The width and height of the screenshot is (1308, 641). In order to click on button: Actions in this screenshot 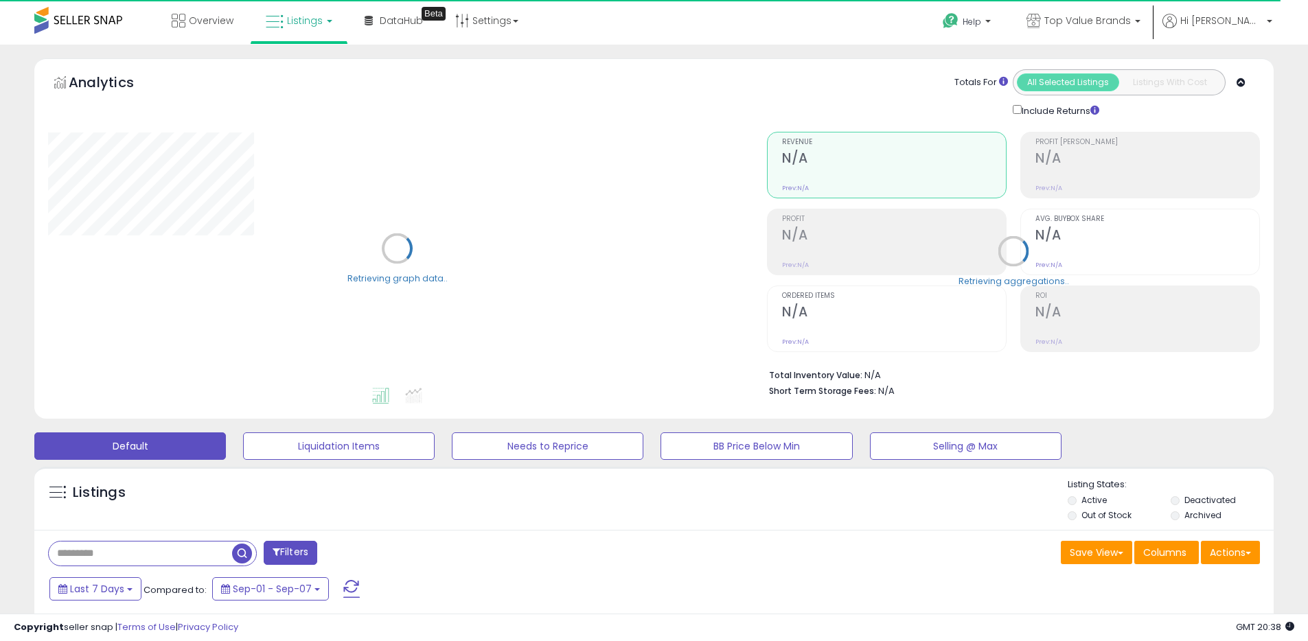, I will do `click(1231, 553)`.